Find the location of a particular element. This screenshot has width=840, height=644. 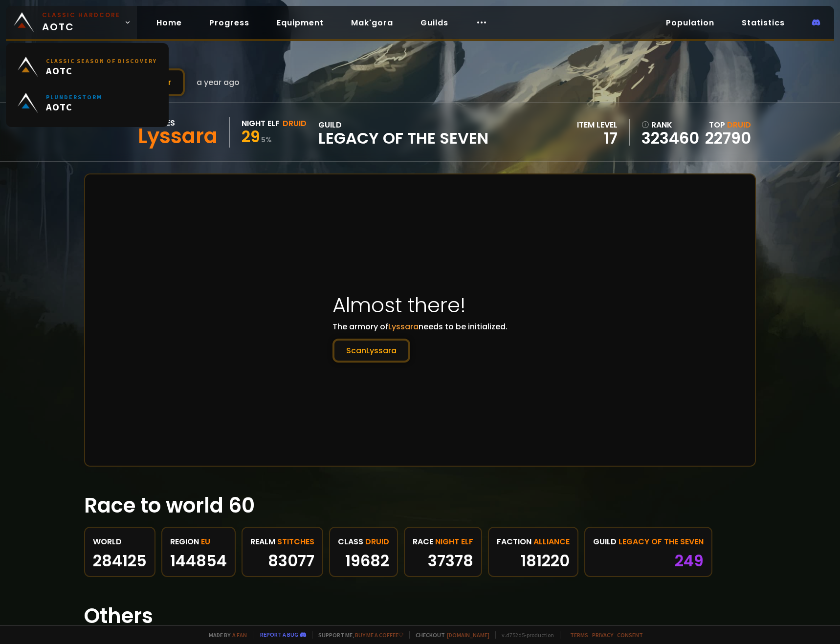

a: 323460 is located at coordinates (670, 138).